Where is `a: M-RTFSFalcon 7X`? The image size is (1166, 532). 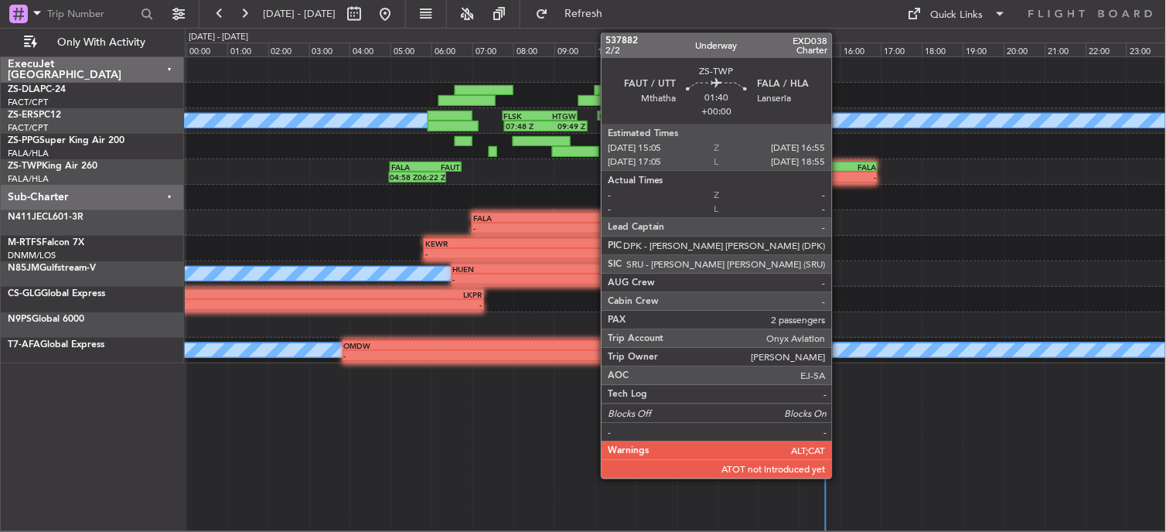
a: M-RTFSFalcon 7X is located at coordinates (46, 243).